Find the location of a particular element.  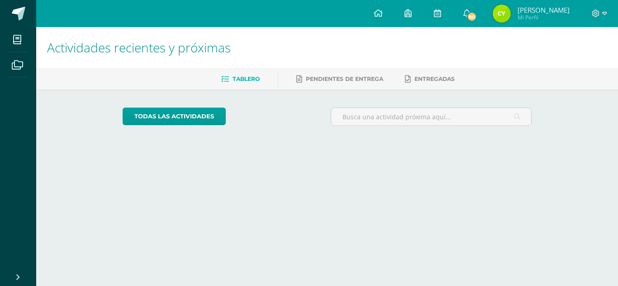

a: todas las Actividades is located at coordinates (174, 116).